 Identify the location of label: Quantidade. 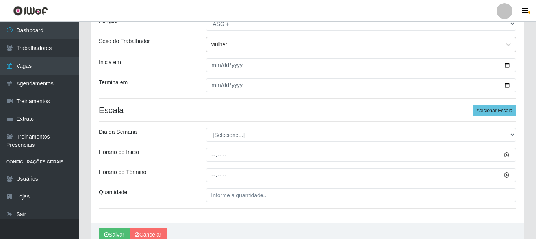
(113, 192).